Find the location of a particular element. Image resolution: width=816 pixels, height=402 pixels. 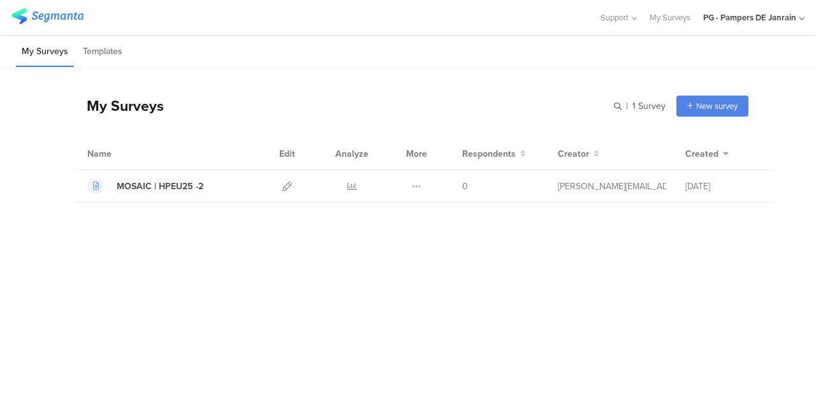

div: Edit is located at coordinates (287, 154).